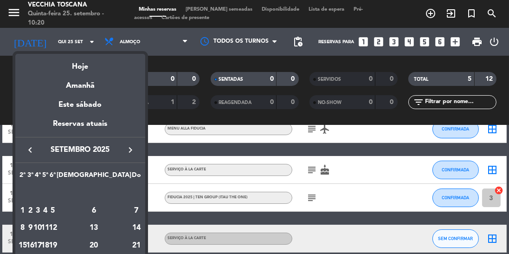  What do you see at coordinates (45, 211) in the screenshot?
I see `td: 4 de setembro de 2025` at bounding box center [45, 211].